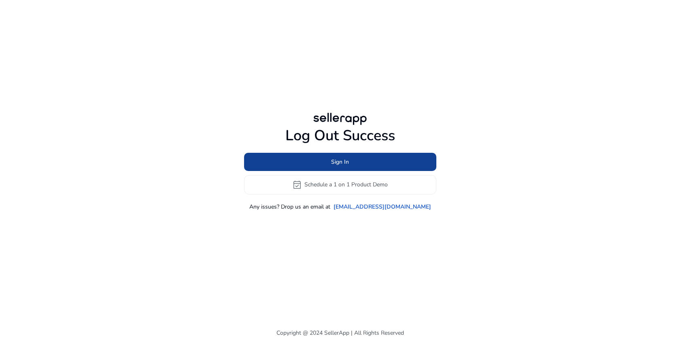 This screenshot has height=344, width=680. I want to click on button: Sign In, so click(340, 162).